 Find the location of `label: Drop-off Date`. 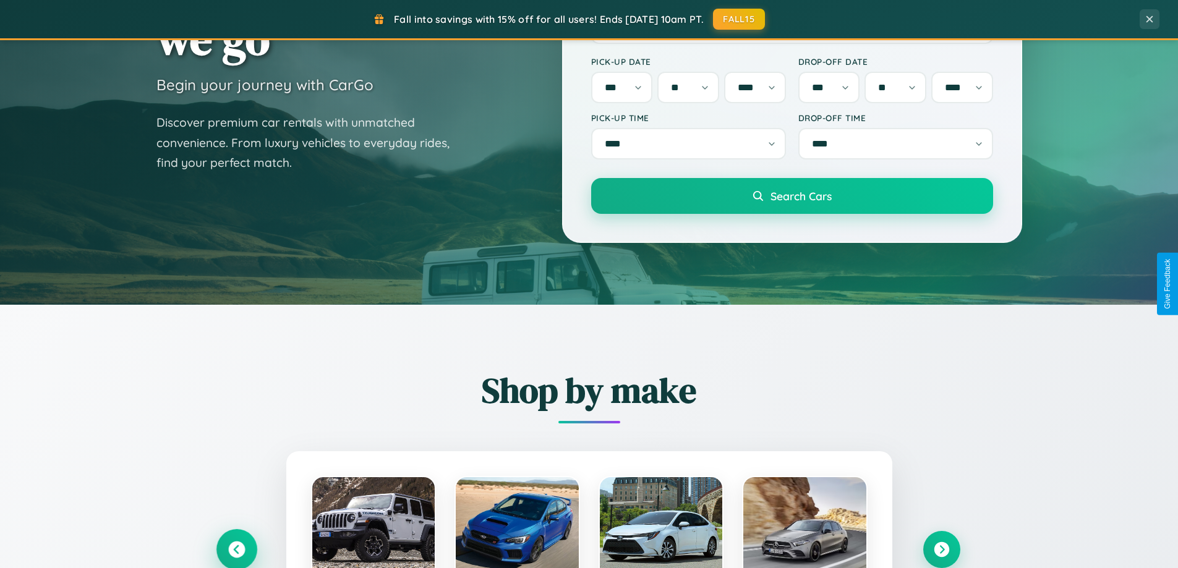

label: Drop-off Date is located at coordinates (895, 61).